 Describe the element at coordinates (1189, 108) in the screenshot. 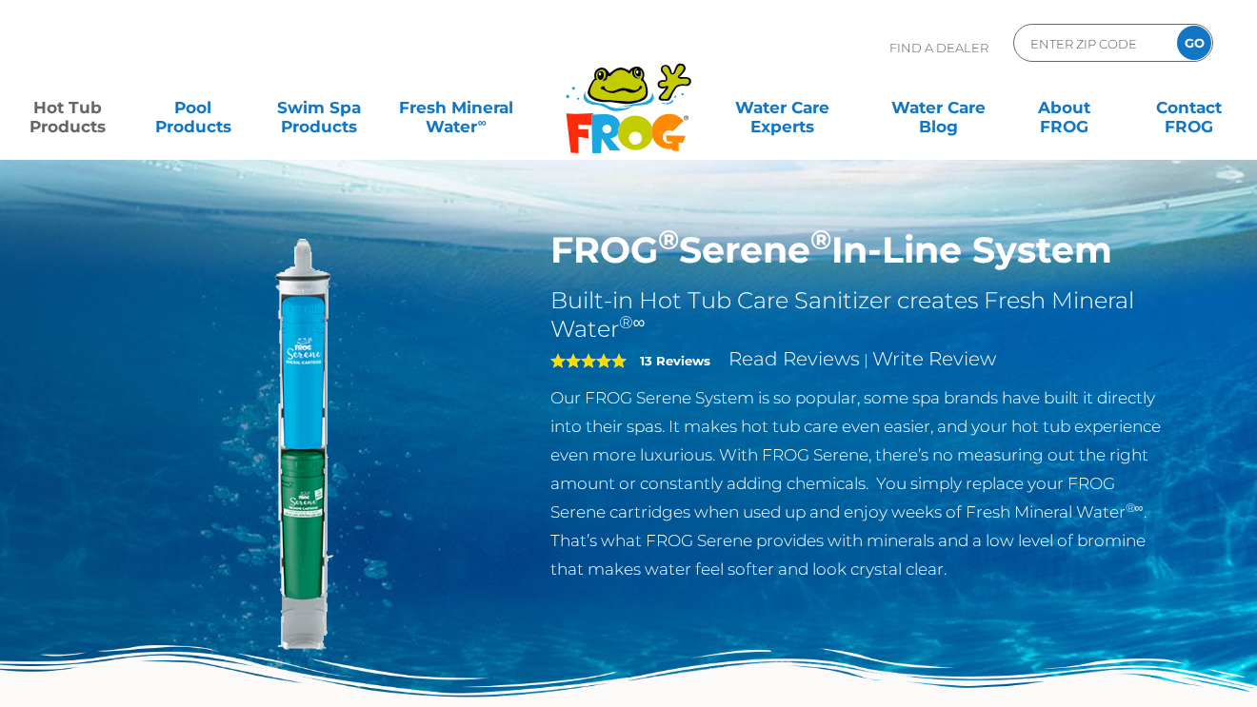

I see `a: ContactFROG` at that location.